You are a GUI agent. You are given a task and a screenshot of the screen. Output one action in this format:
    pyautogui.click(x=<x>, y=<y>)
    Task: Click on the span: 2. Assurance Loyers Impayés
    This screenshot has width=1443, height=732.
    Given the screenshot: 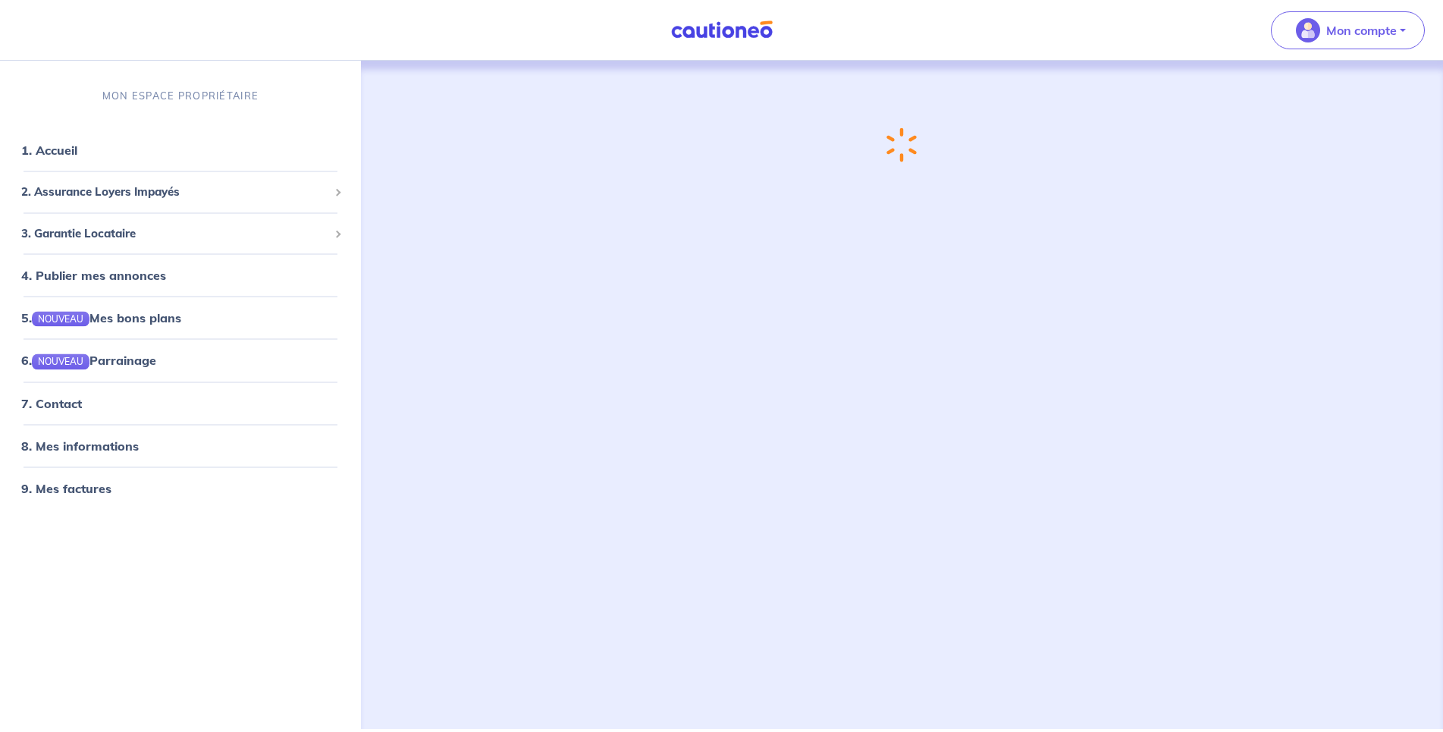 What is the action you would take?
    pyautogui.click(x=174, y=192)
    